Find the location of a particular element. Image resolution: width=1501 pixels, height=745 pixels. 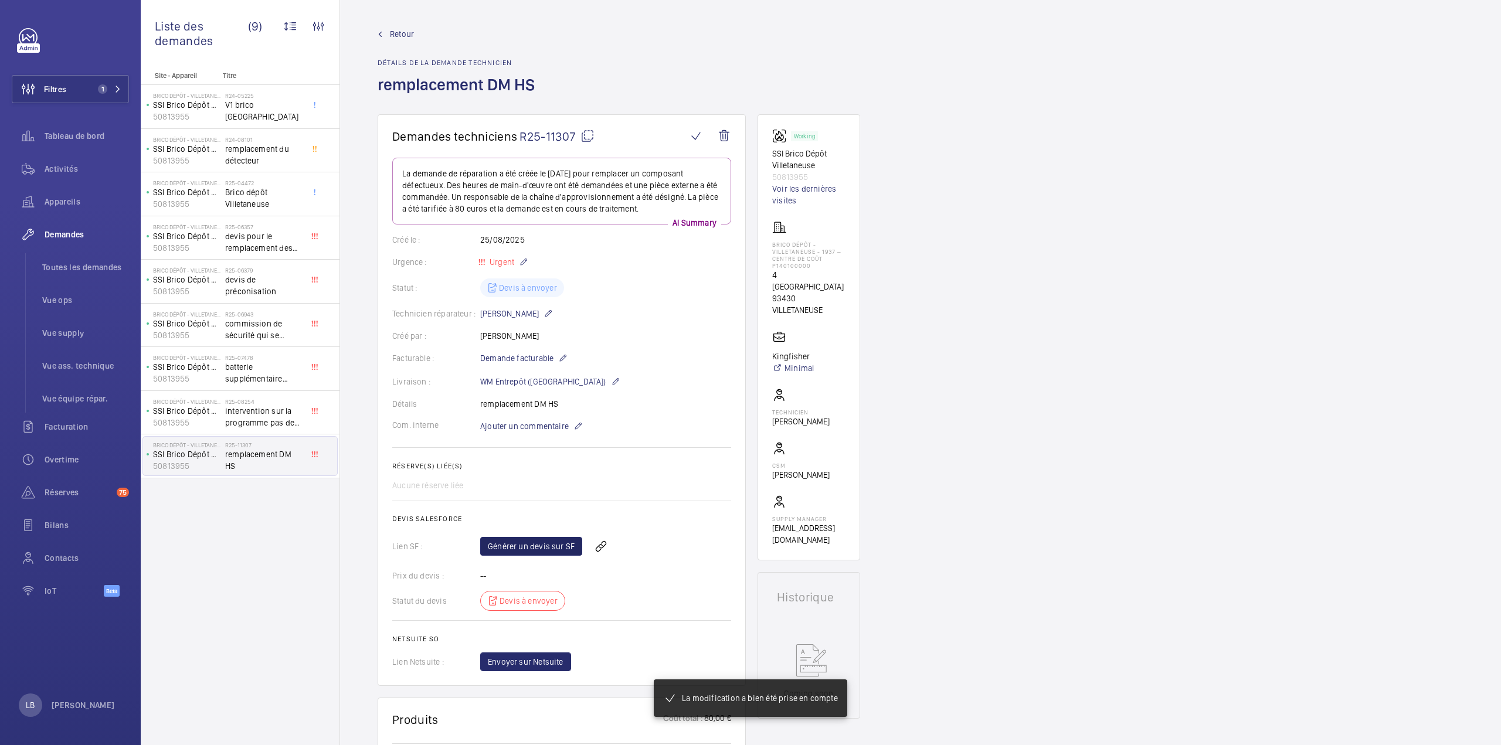

h1: remplacement DM HS is located at coordinates (460, 94).